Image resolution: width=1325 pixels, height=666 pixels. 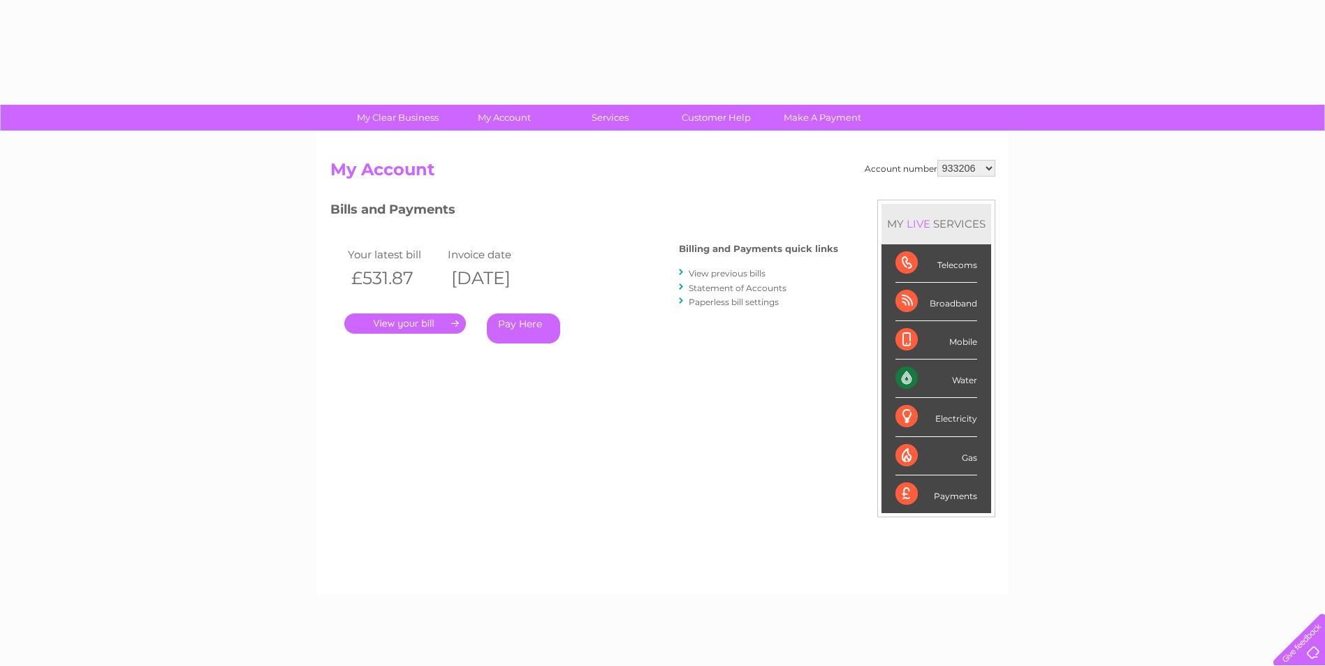 What do you see at coordinates (918, 223) in the screenshot?
I see `div: LIVE` at bounding box center [918, 223].